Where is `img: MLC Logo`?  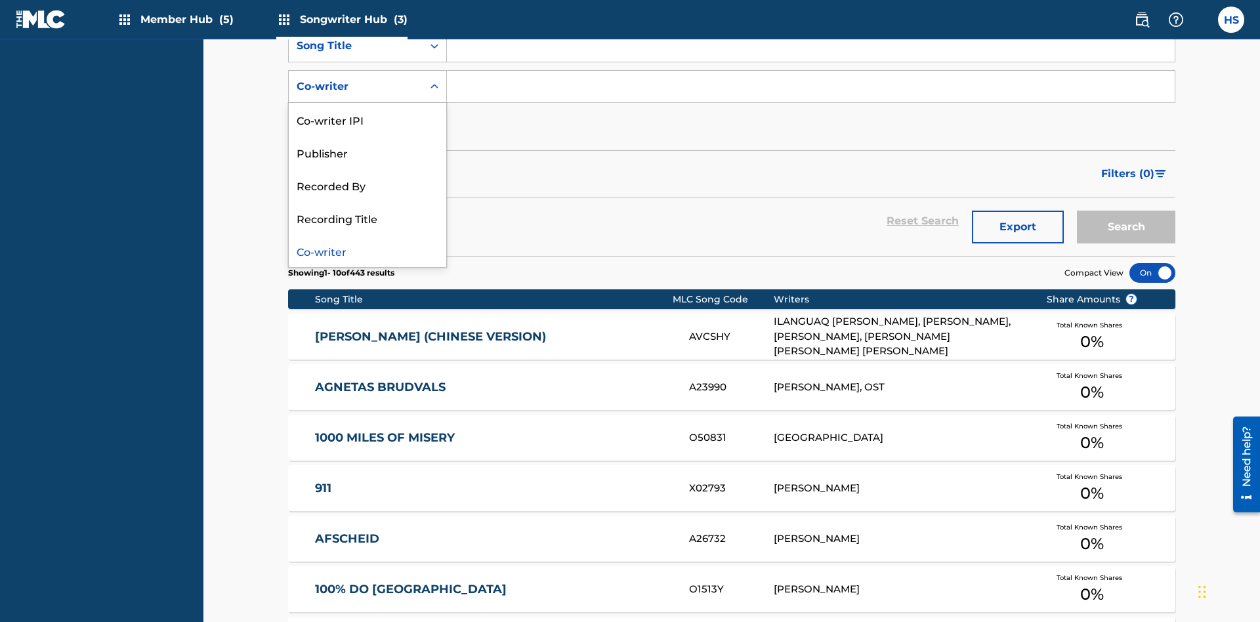
img: MLC Logo is located at coordinates (41, 19).